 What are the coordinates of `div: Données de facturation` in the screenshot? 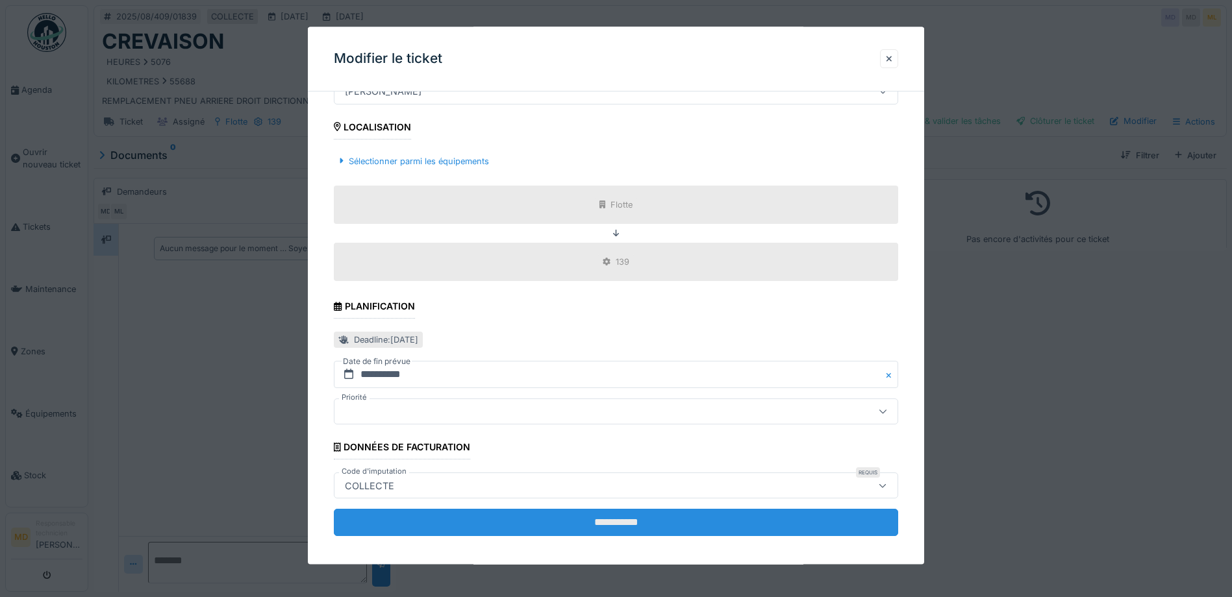 It's located at (402, 449).